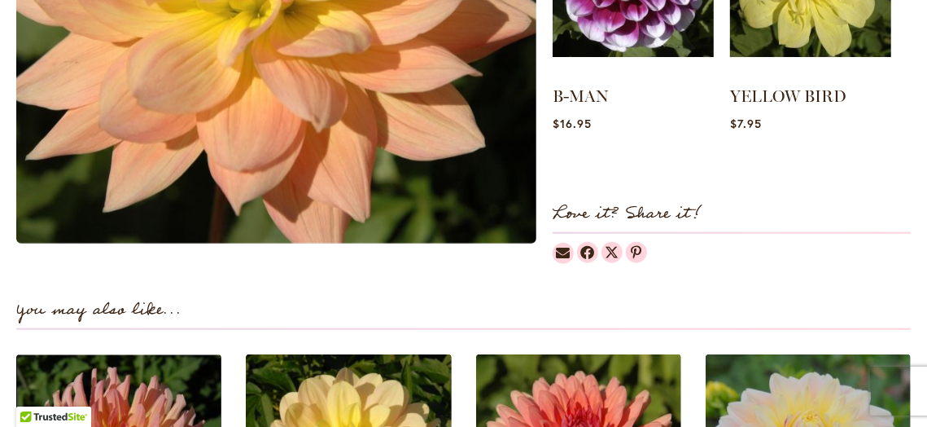 This screenshot has width=927, height=427. I want to click on span: $16.95, so click(572, 123).